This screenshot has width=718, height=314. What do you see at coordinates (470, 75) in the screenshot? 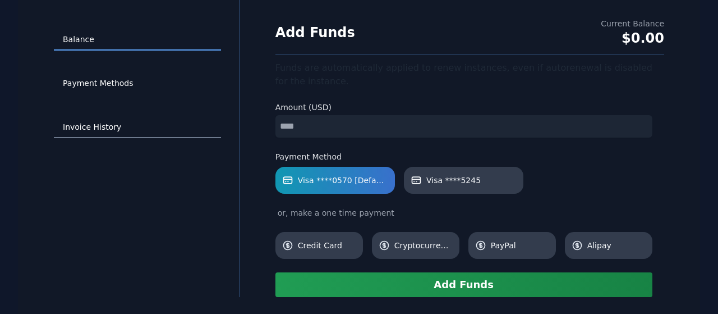
I see `div: Funds are automatically applied to renew instances, even if autorenewal is disabled for the insta...` at bounding box center [470, 75].